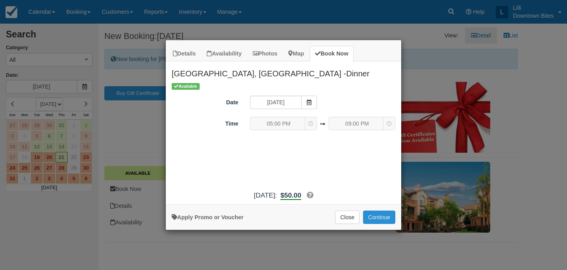 This screenshot has height=270, width=567. I want to click on label: Date, so click(205, 101).